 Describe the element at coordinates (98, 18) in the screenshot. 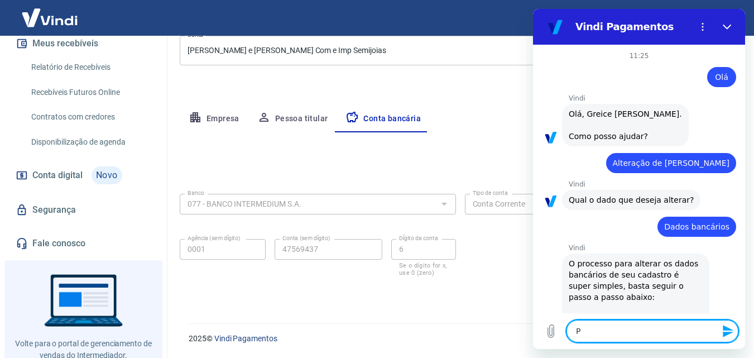

I see `h2: Vindi Pagamentos` at that location.